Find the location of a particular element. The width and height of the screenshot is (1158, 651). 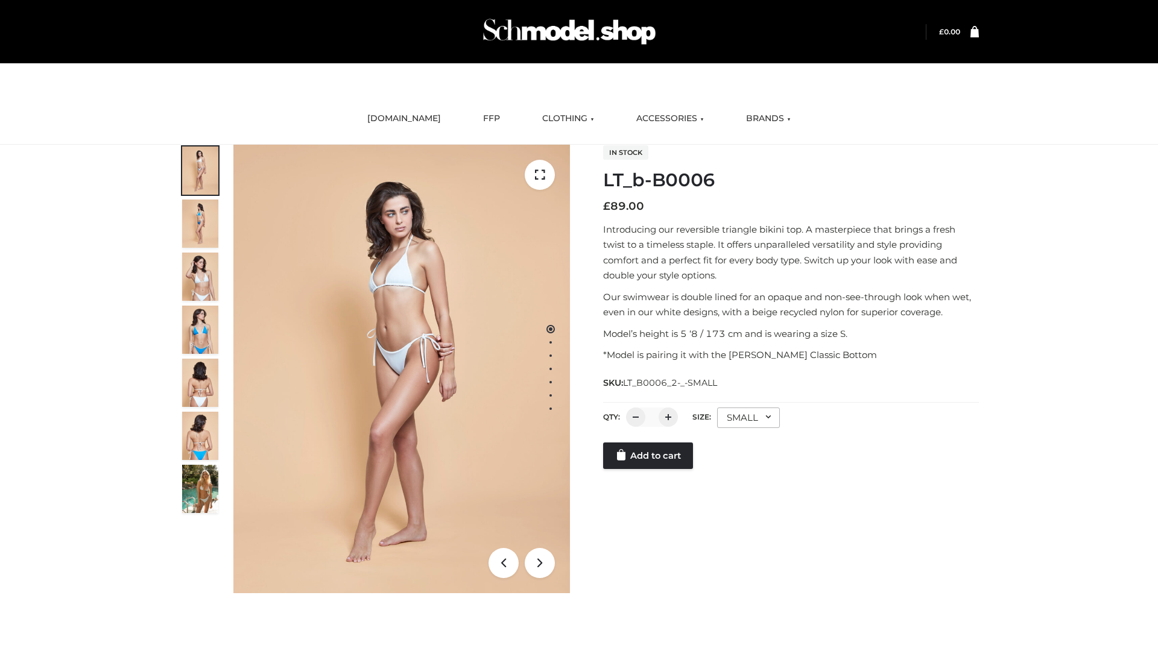

a: Add to cart is located at coordinates (648, 456).